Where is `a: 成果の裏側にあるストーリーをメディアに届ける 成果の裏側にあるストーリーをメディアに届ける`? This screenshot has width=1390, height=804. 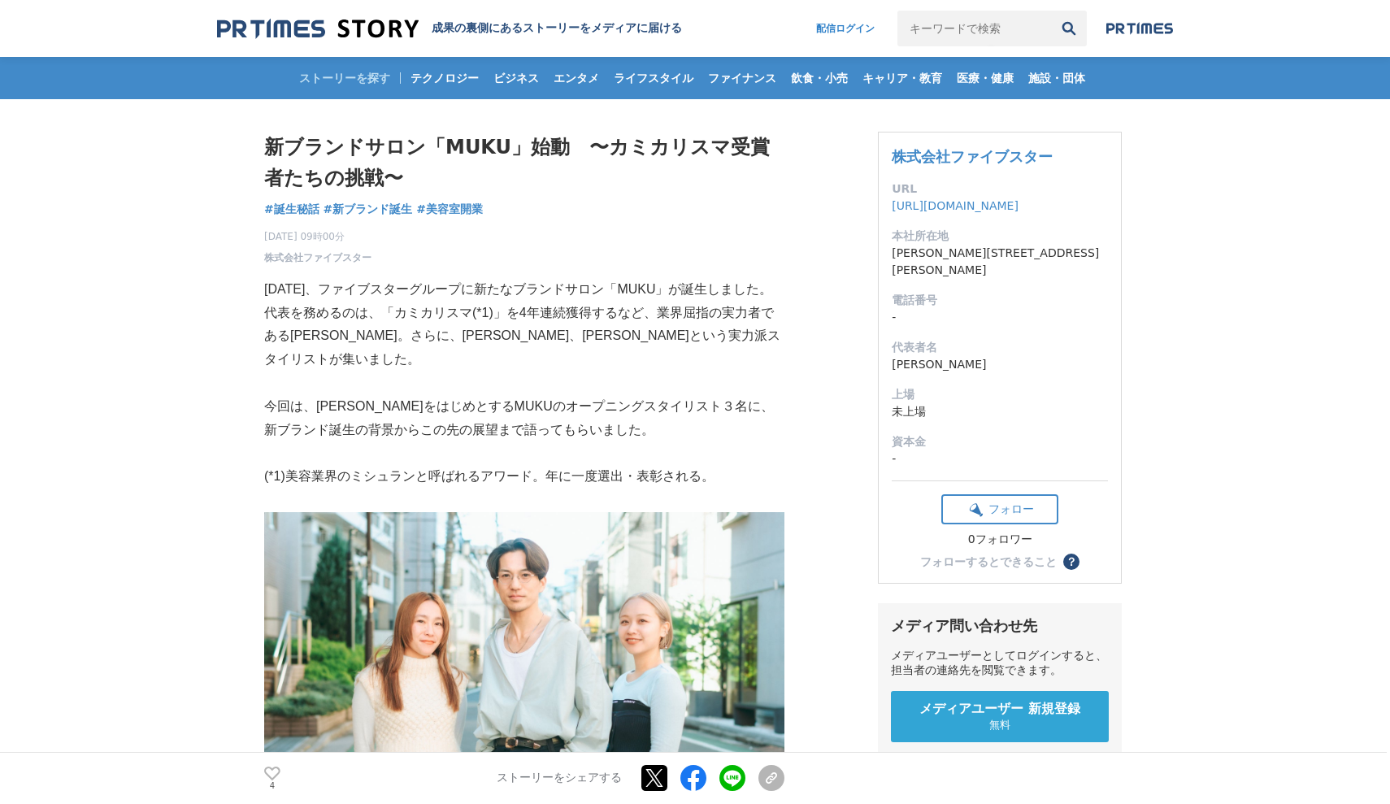 a: 成果の裏側にあるストーリーをメディアに届ける 成果の裏側にあるストーリーをメディアに届ける is located at coordinates (449, 28).